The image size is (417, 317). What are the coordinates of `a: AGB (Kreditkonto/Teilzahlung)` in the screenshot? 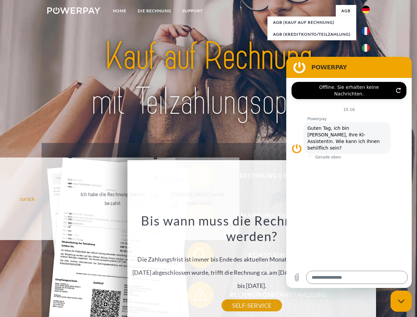 It's located at (312, 34).